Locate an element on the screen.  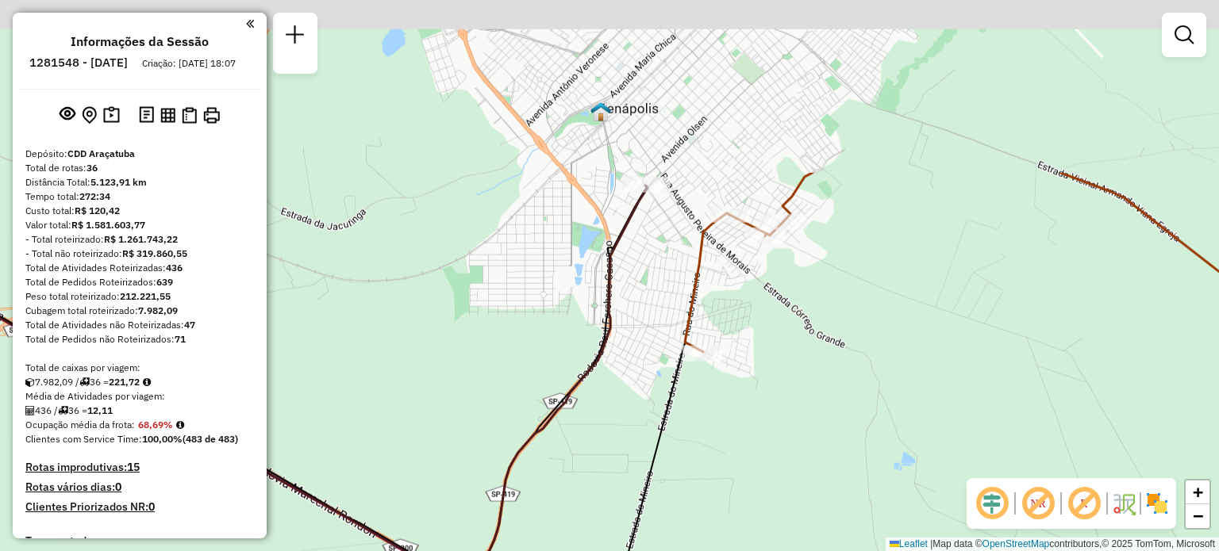
div: Peso total roteirizado: is located at coordinates (140, 297).